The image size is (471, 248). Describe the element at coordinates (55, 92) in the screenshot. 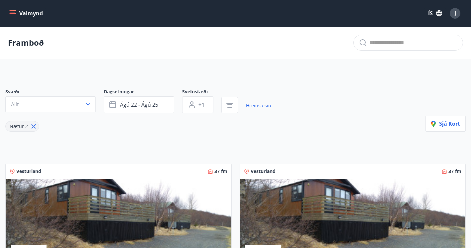

I see `span: Svæði` at that location.